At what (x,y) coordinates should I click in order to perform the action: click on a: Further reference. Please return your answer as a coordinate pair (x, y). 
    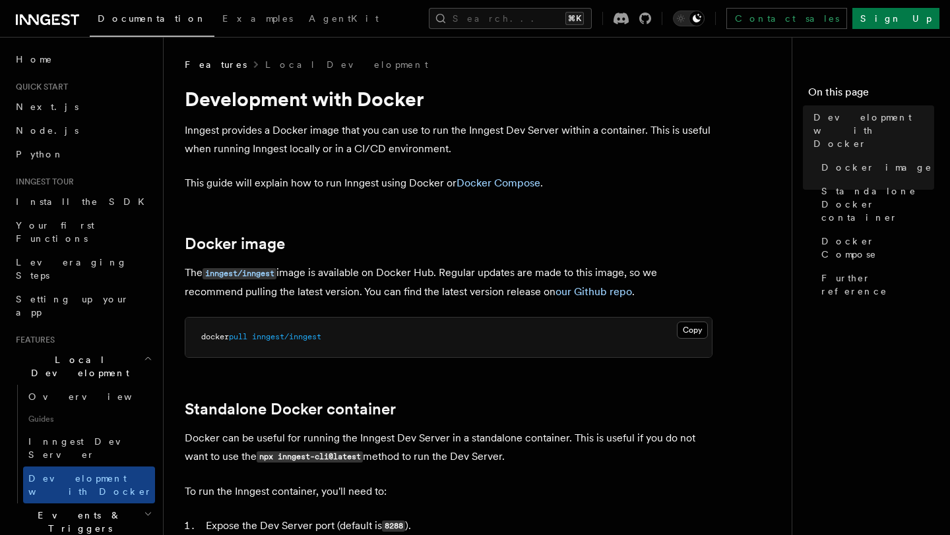
    Looking at the image, I should click on (874, 285).